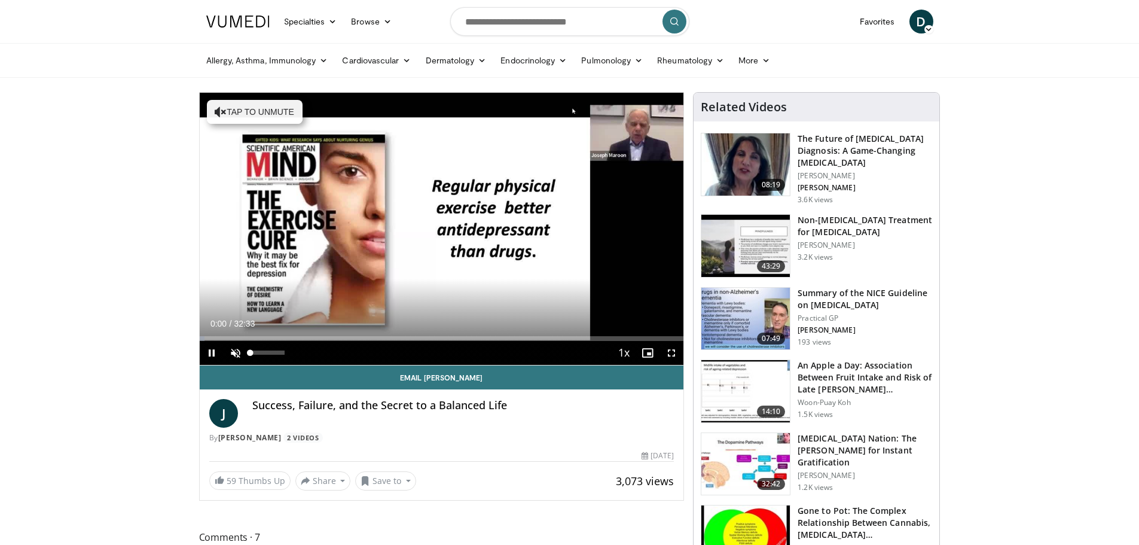 The width and height of the screenshot is (1139, 545). I want to click on span: 43:29, so click(771, 266).